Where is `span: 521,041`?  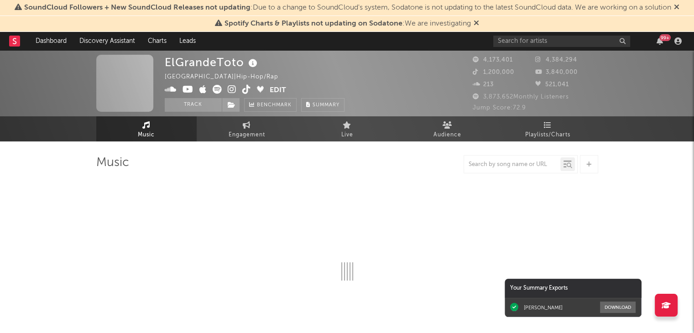
span: 521,041 is located at coordinates (552, 84).